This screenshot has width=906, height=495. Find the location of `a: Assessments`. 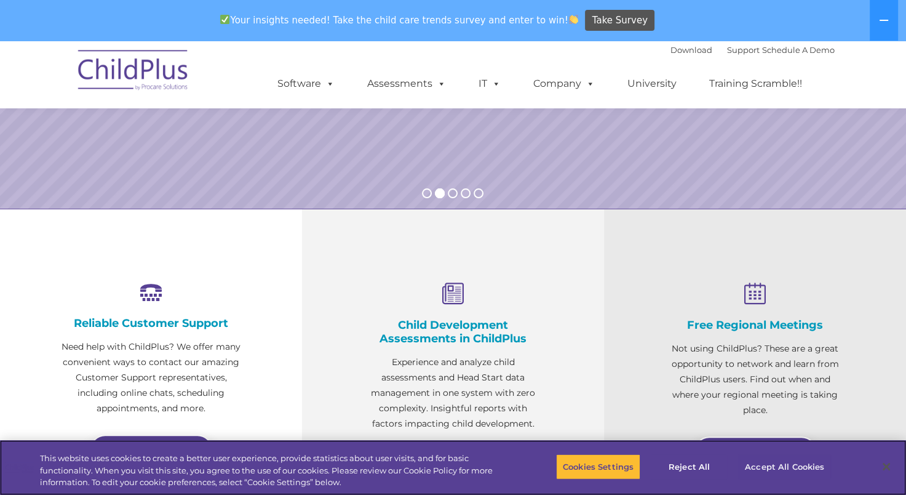

a: Assessments is located at coordinates (407, 84).